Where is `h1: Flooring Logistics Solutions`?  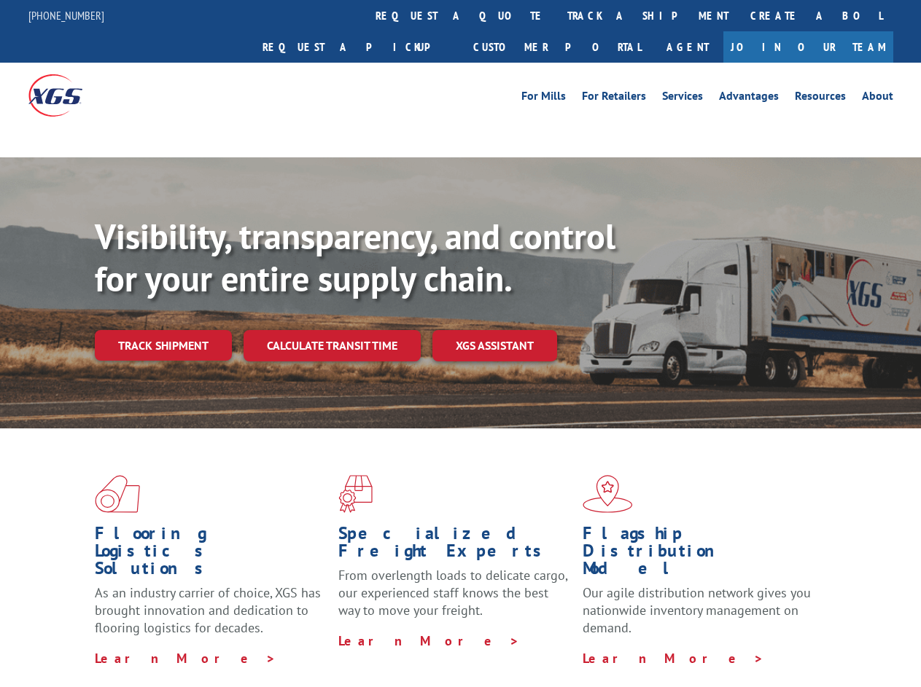 h1: Flooring Logistics Solutions is located at coordinates (211, 555).